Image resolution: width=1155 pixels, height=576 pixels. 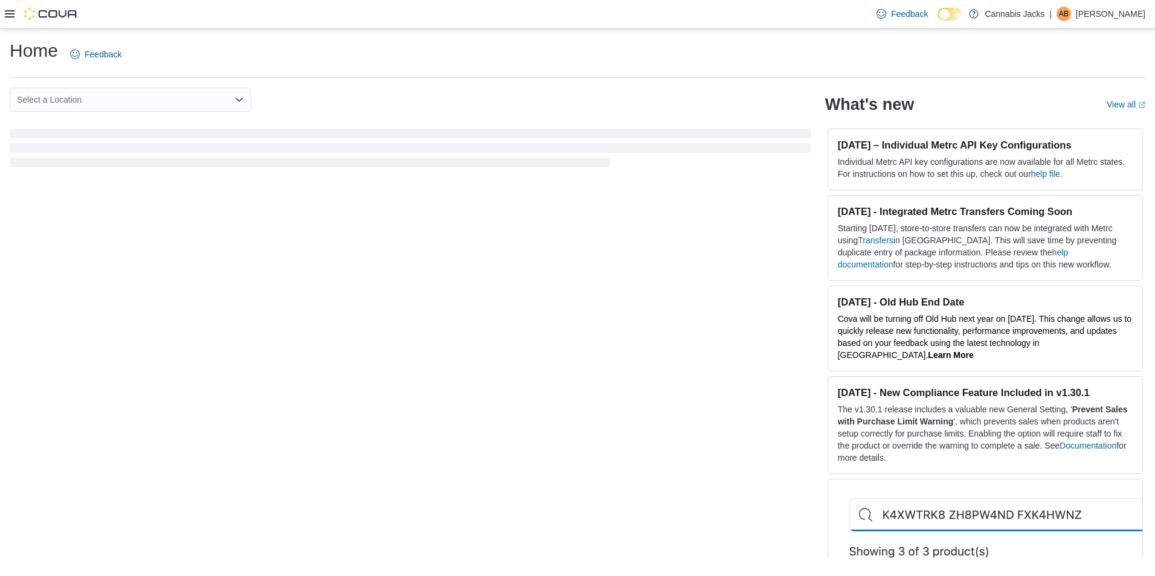 What do you see at coordinates (34, 51) in the screenshot?
I see `h1: Home` at bounding box center [34, 51].